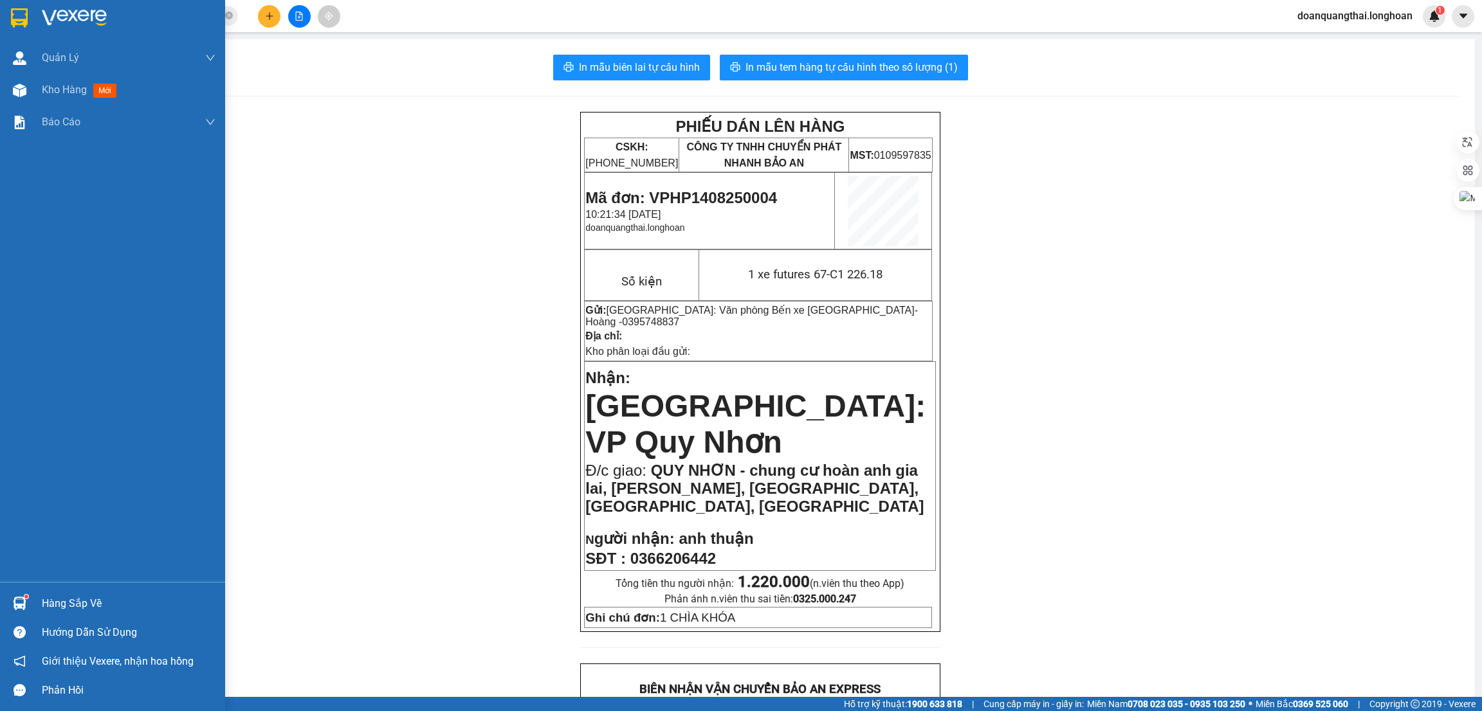 Image resolution: width=1482 pixels, height=711 pixels. What do you see at coordinates (19, 632) in the screenshot?
I see `span: question-circle` at bounding box center [19, 632].